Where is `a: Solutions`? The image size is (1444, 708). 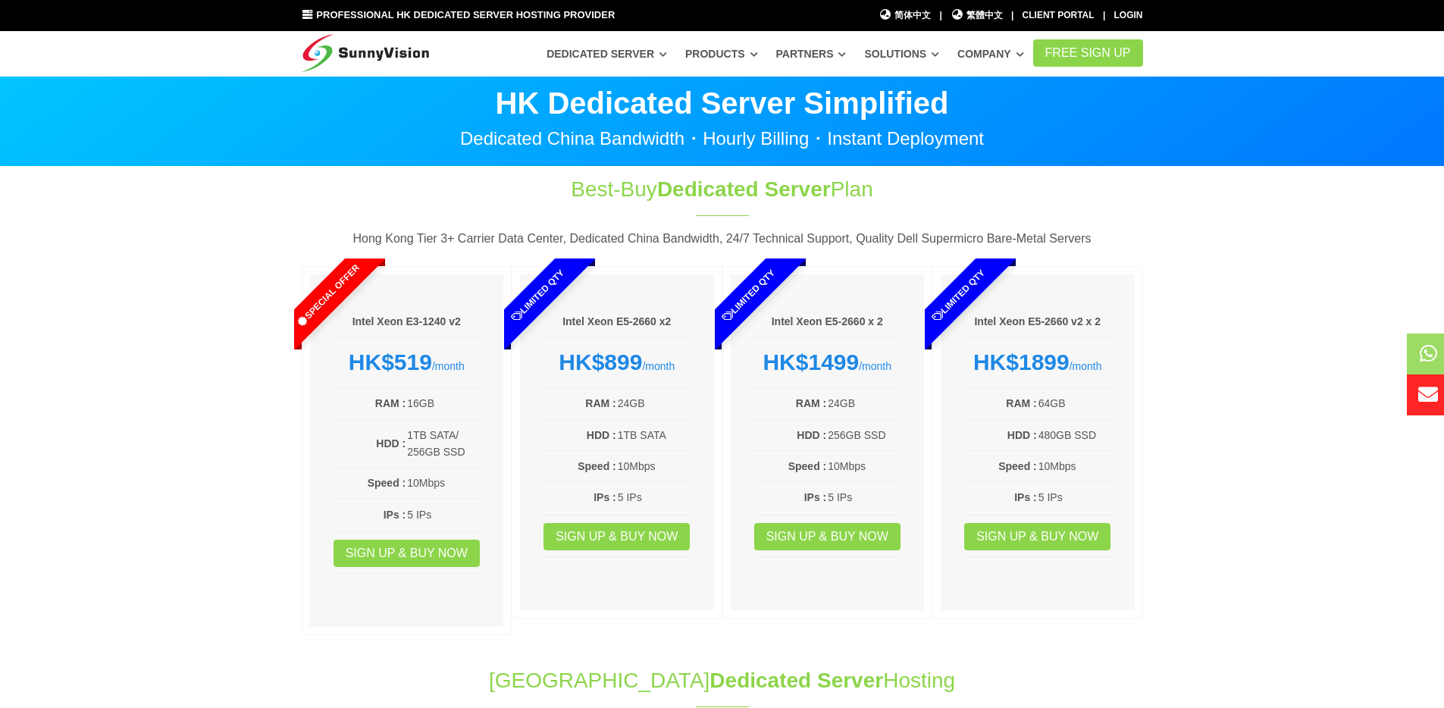 a: Solutions is located at coordinates (901, 54).